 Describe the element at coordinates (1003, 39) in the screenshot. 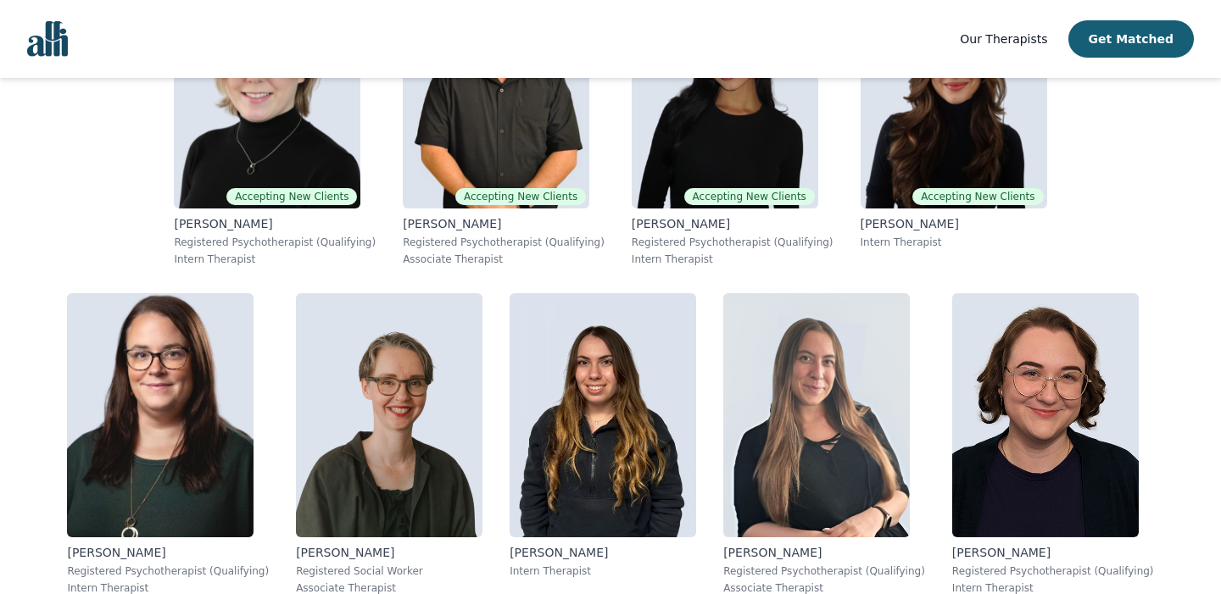

I see `span: Our Therapists` at that location.